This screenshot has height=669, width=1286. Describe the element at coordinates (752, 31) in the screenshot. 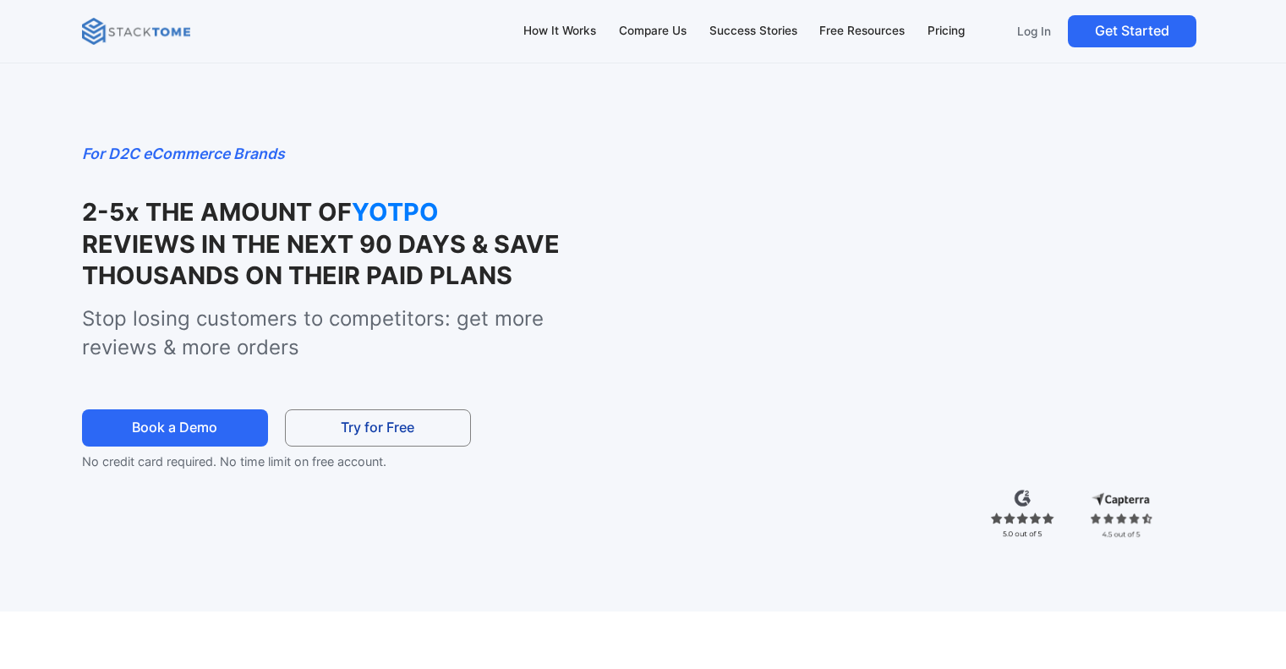

I see `a: Success Stories` at that location.